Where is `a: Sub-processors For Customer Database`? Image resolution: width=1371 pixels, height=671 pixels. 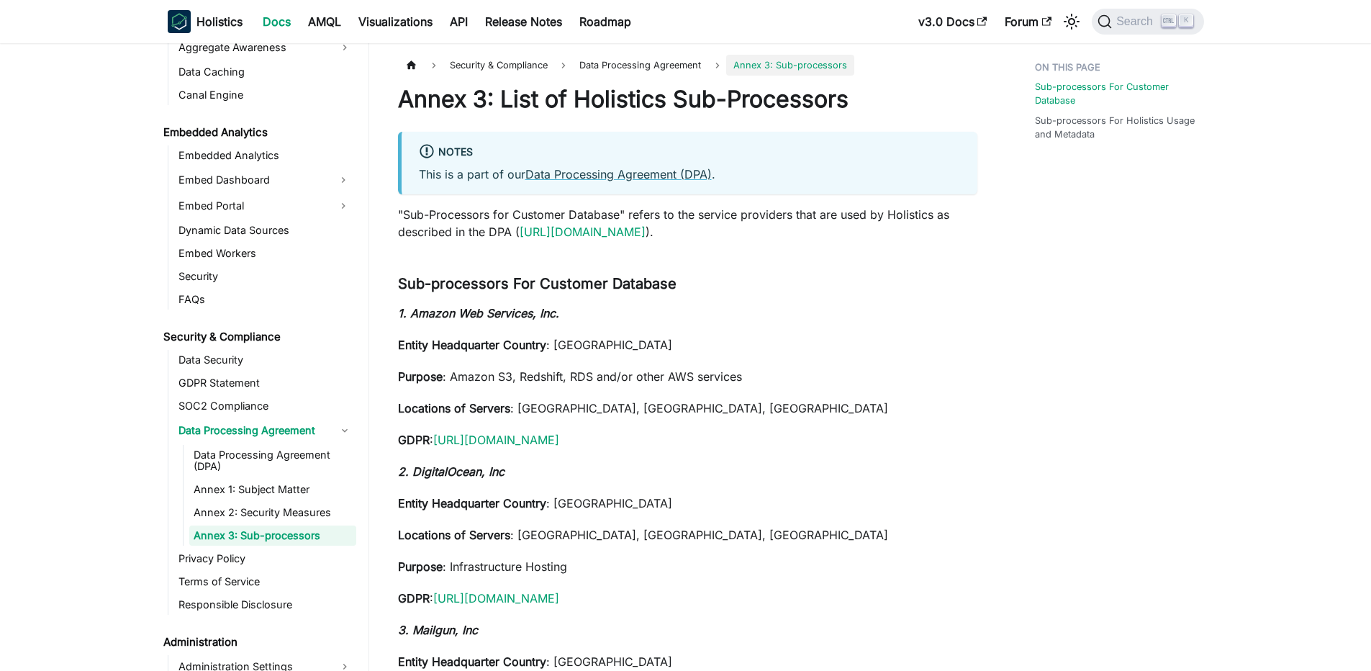
a: Sub-processors For Customer Database is located at coordinates (1115, 94).